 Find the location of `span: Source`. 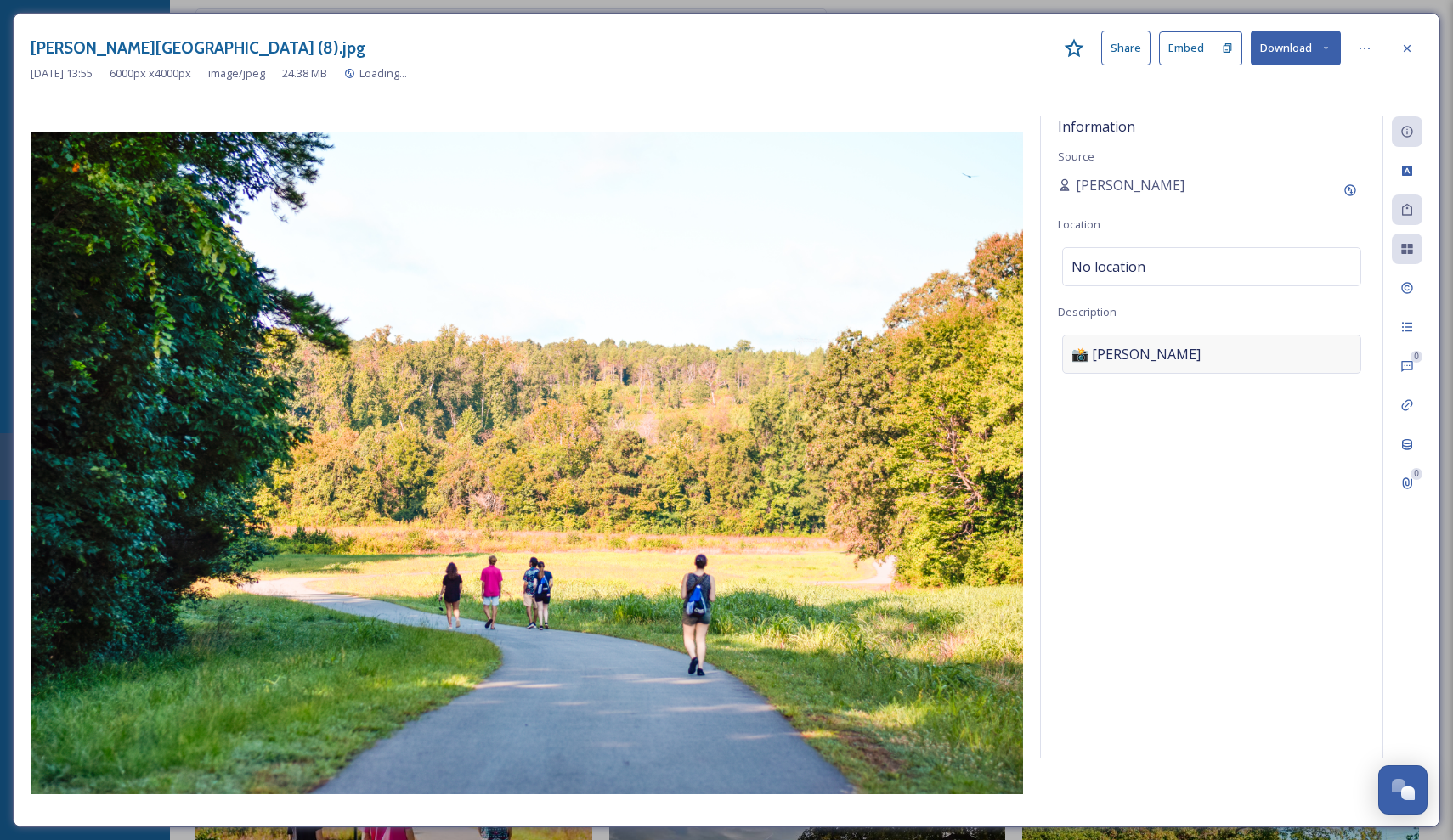

span: Source is located at coordinates (1076, 156).